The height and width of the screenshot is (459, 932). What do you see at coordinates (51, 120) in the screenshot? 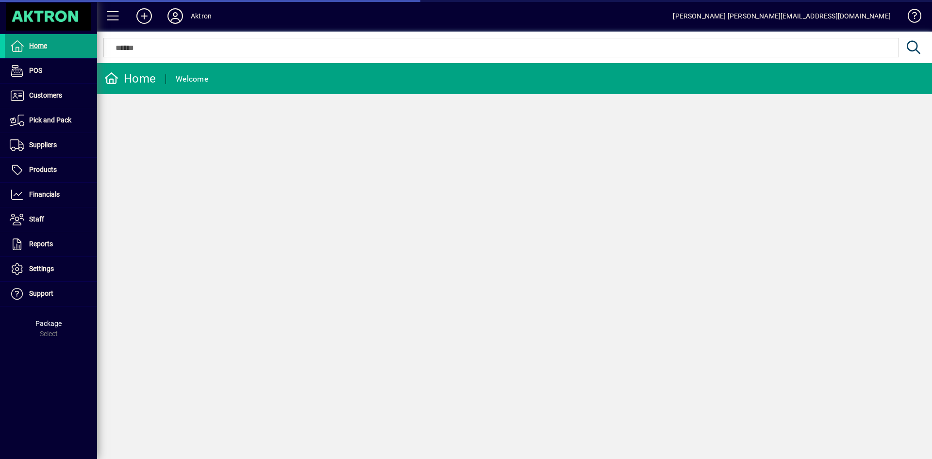
I see `a: Pick and Pack` at bounding box center [51, 120].